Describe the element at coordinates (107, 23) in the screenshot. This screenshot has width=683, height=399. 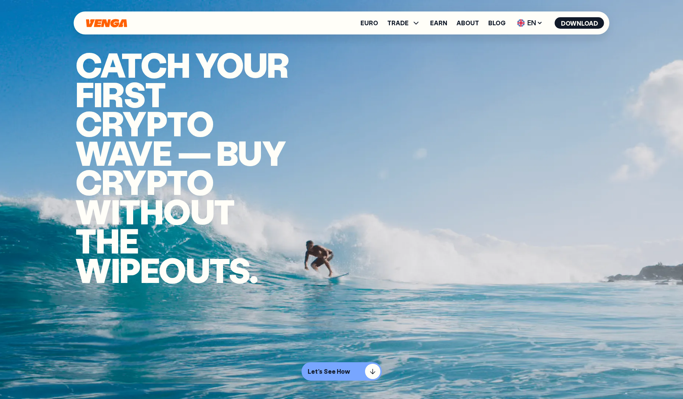
I see `svg: Home` at that location.